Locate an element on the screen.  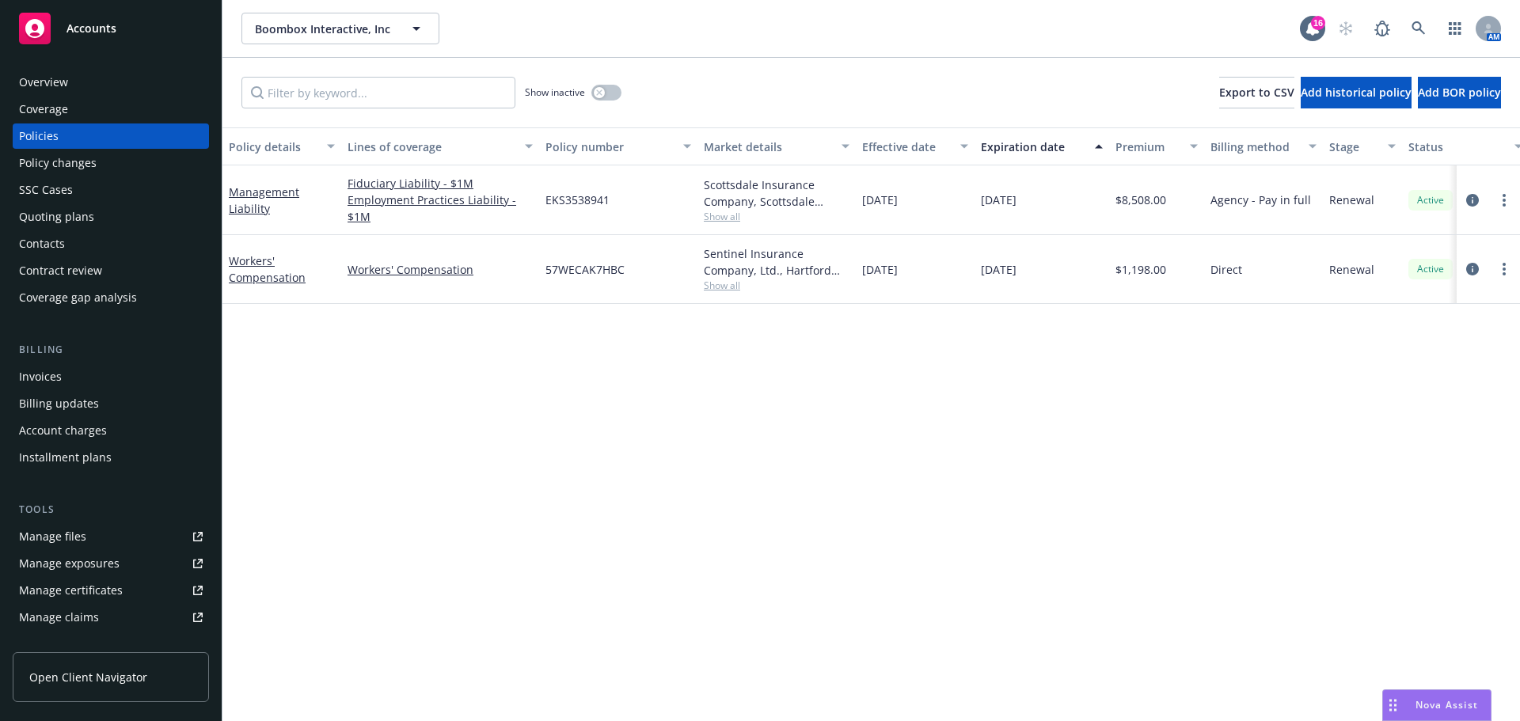
a: Installment plans is located at coordinates (111, 458).